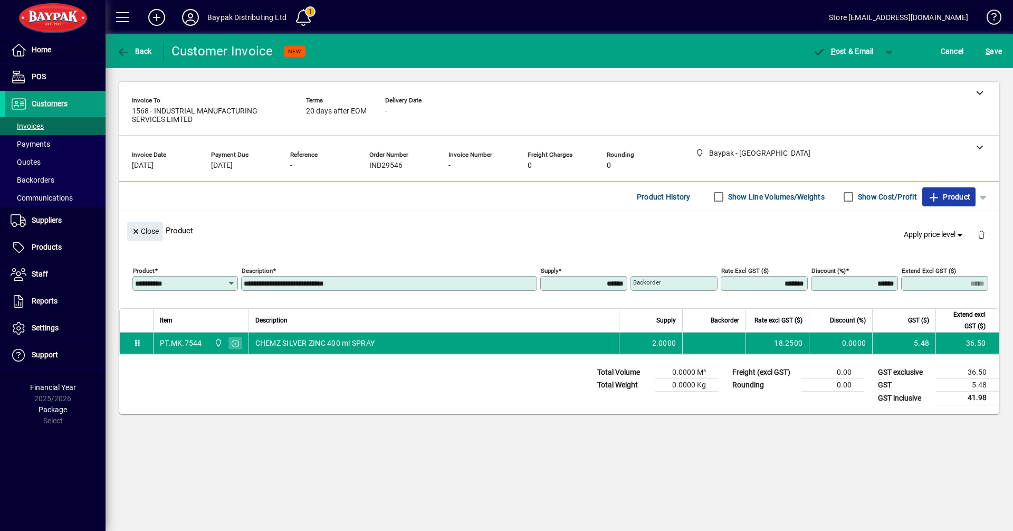  Describe the element at coordinates (30, 144) in the screenshot. I see `span: Payments` at that location.